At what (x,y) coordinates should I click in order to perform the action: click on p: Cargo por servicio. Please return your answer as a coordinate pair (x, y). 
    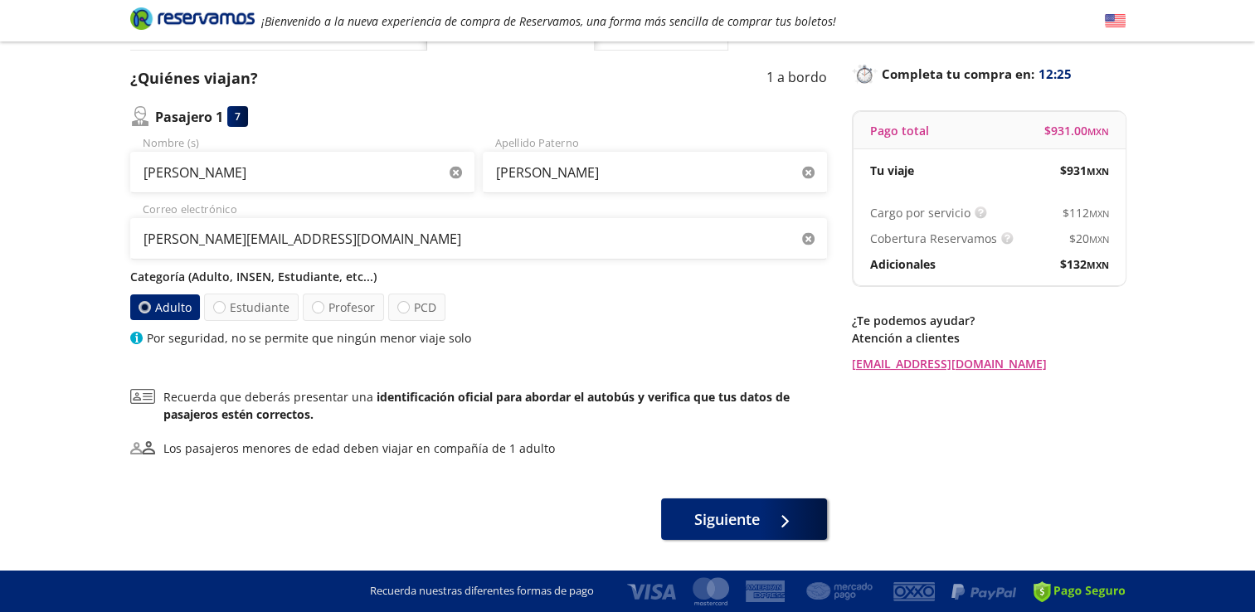
    Looking at the image, I should click on (920, 212).